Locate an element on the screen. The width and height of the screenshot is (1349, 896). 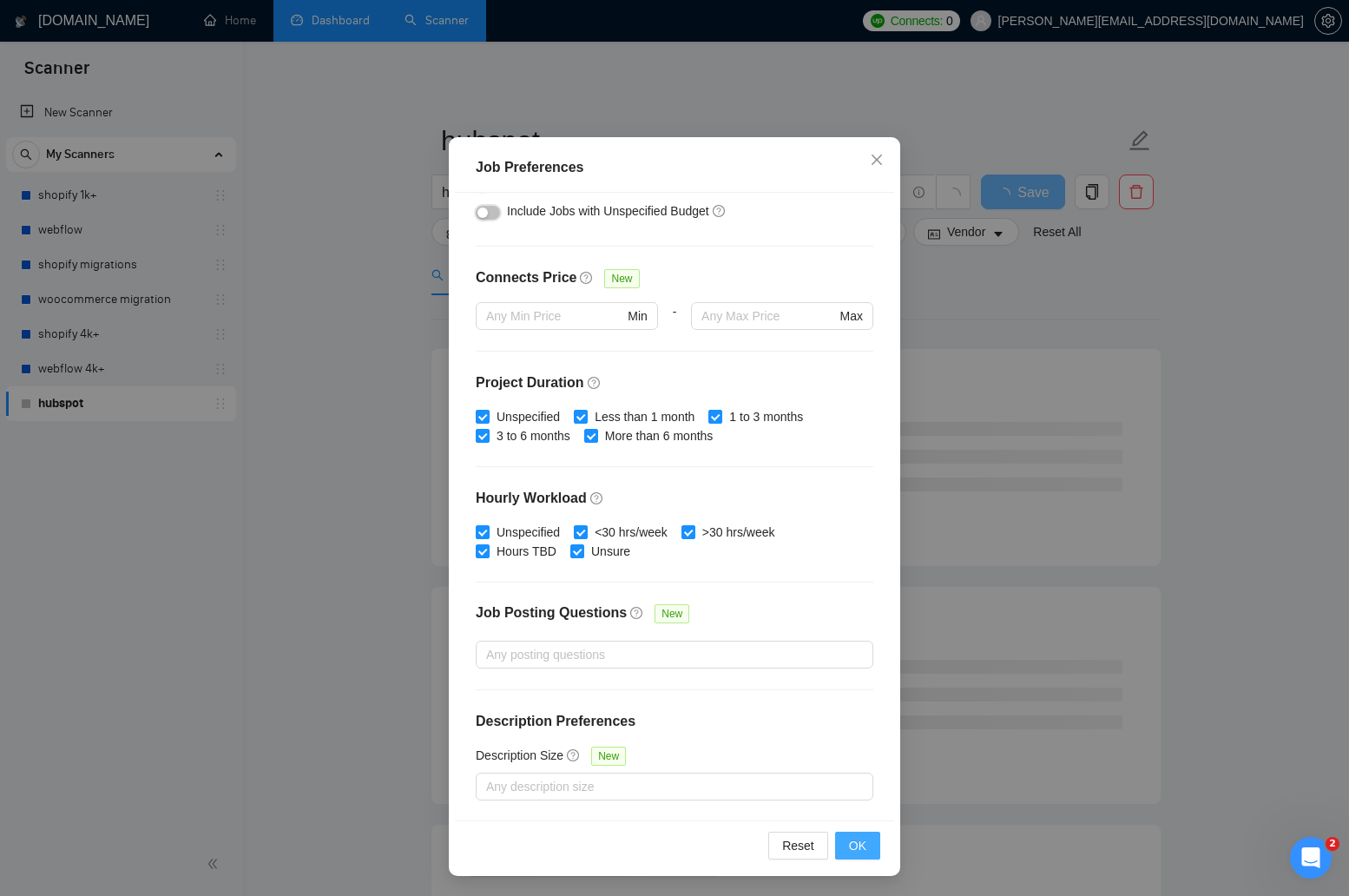
span: Less than 1 month is located at coordinates (644, 416).